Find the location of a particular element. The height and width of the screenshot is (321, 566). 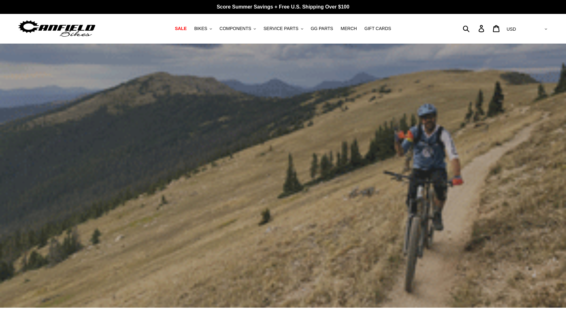

img: Canfield Bikes is located at coordinates (57, 28).